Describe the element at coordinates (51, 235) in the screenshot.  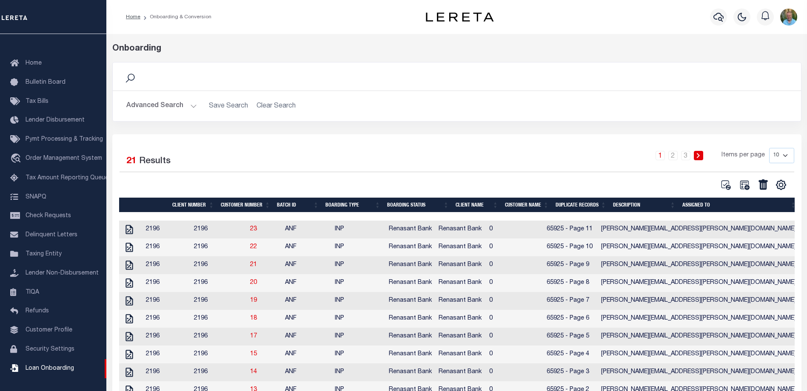
I see `span: Delinquent Letters` at that location.